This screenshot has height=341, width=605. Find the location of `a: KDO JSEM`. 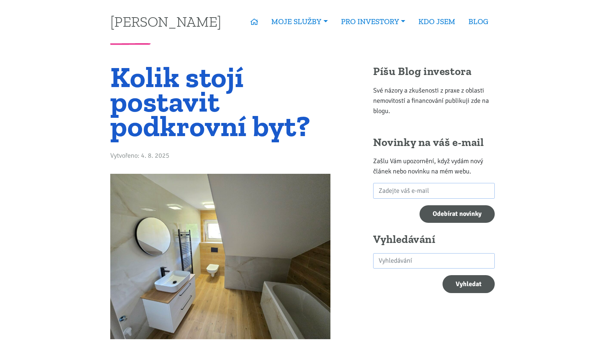

a: KDO JSEM is located at coordinates (437, 22).